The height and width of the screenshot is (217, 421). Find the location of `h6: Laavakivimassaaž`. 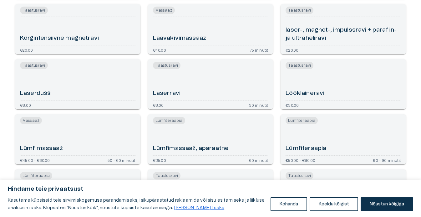

h6: Laavakivimassaaž is located at coordinates (180, 38).